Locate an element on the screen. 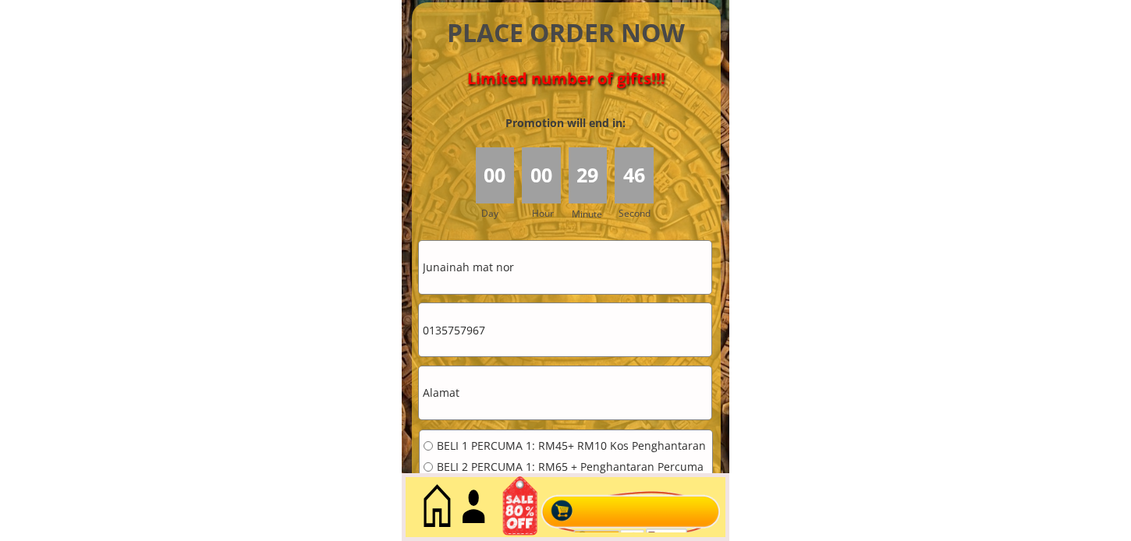  h3: Hour is located at coordinates (548, 213).